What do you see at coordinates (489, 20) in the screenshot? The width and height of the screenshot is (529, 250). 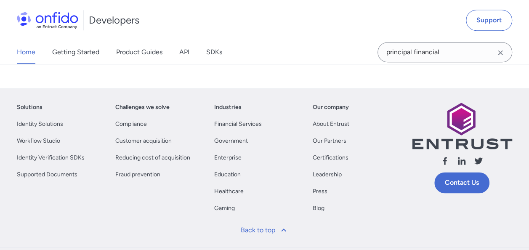 I see `a: Support` at bounding box center [489, 20].